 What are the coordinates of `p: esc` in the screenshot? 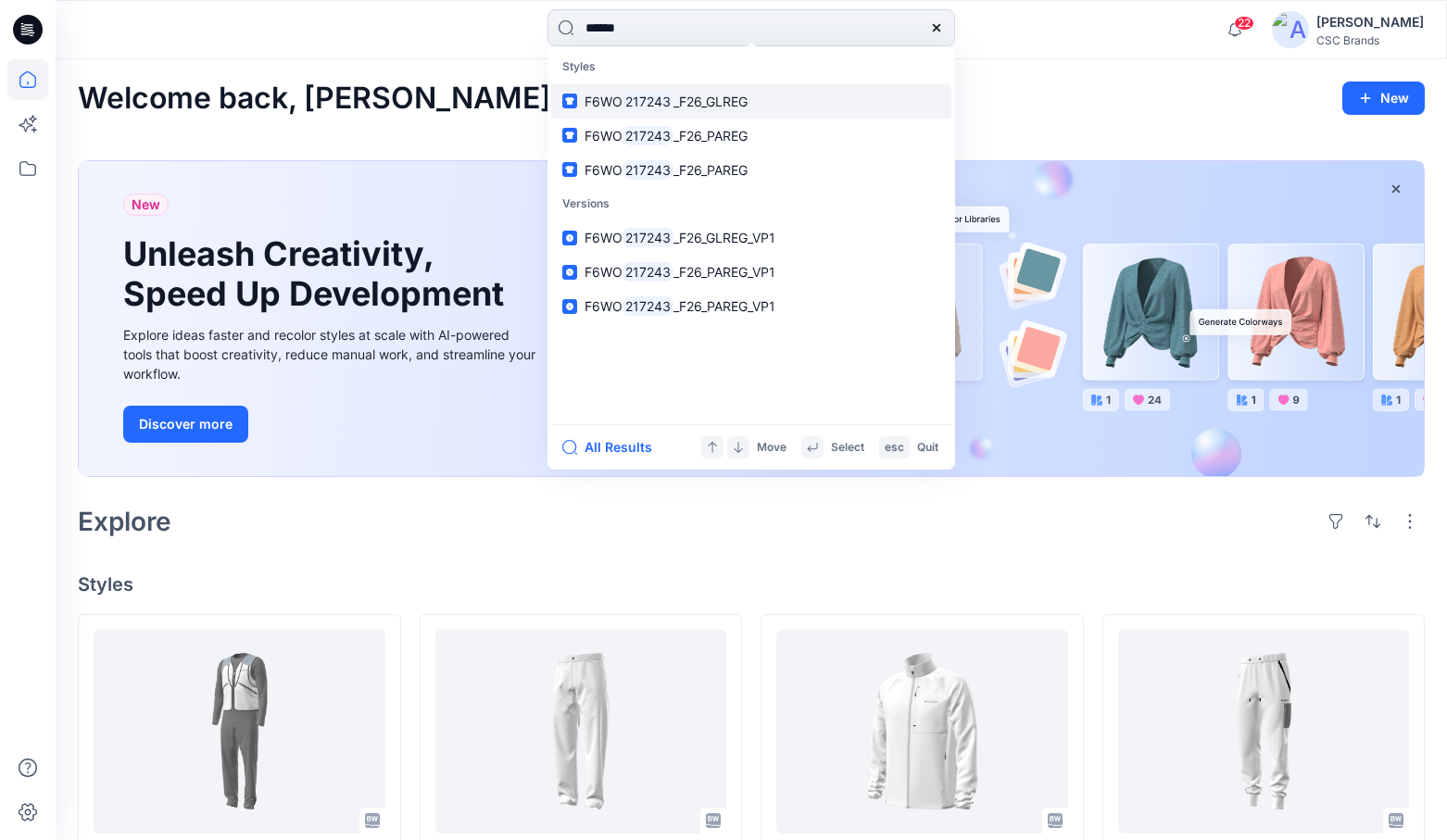 It's located at (894, 447).